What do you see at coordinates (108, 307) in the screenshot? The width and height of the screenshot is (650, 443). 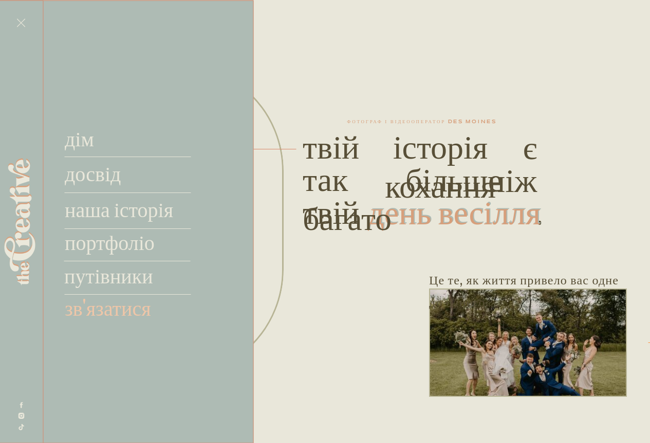 I see `font: зв'язатися` at bounding box center [108, 307].